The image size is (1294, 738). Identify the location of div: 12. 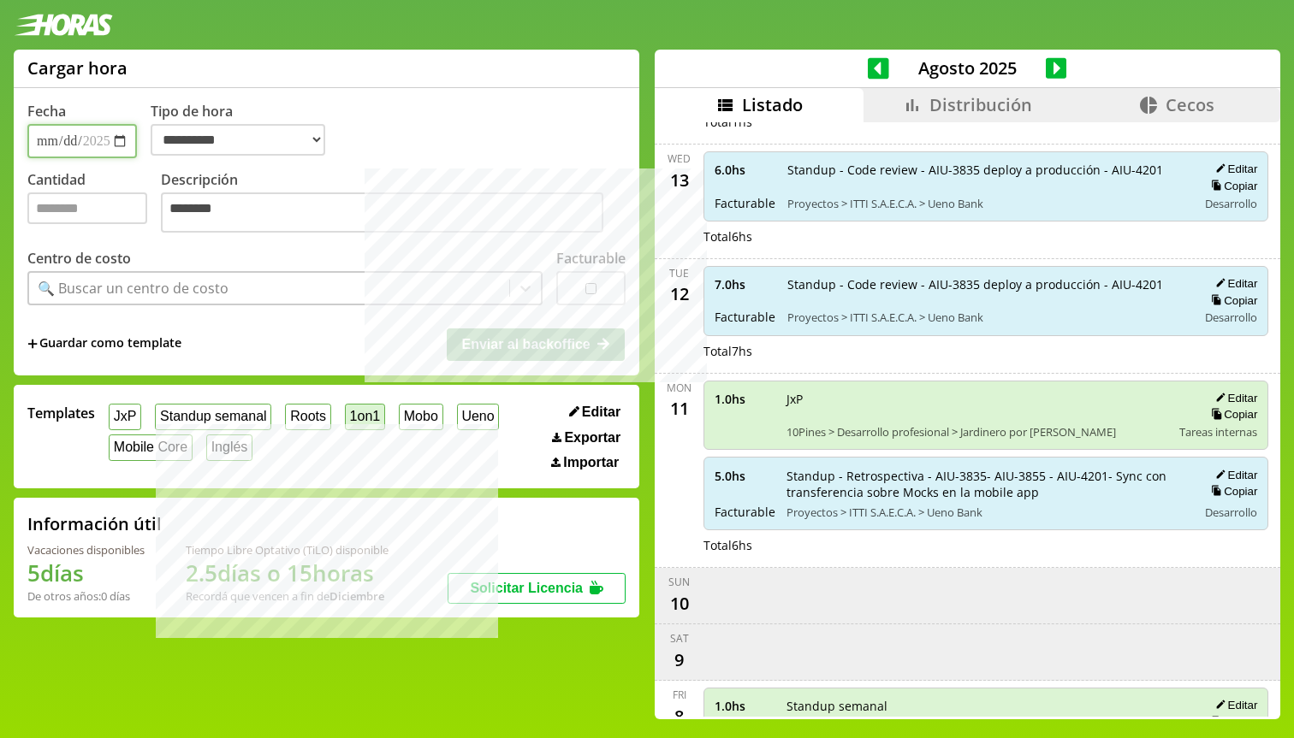
(679, 294).